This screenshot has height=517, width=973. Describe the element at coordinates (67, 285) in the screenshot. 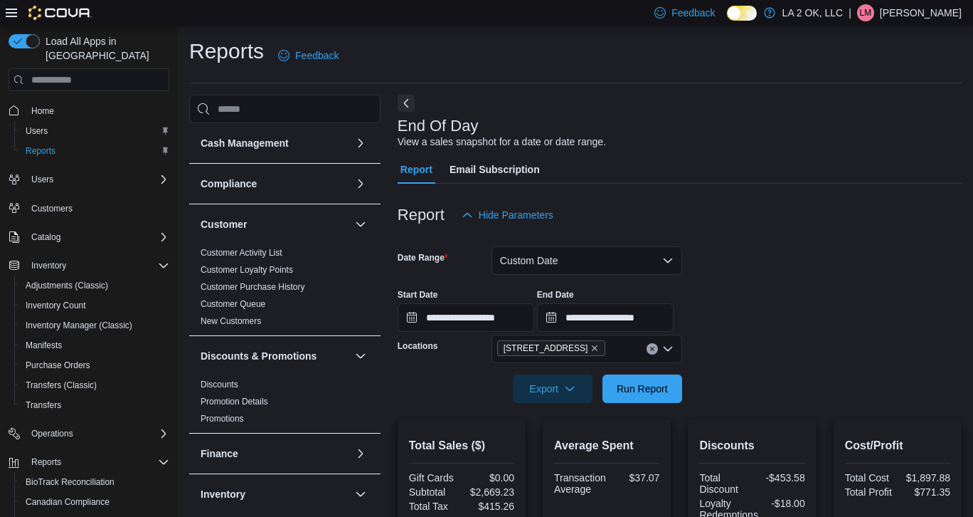

I see `a: Adjustments (Classic)` at that location.